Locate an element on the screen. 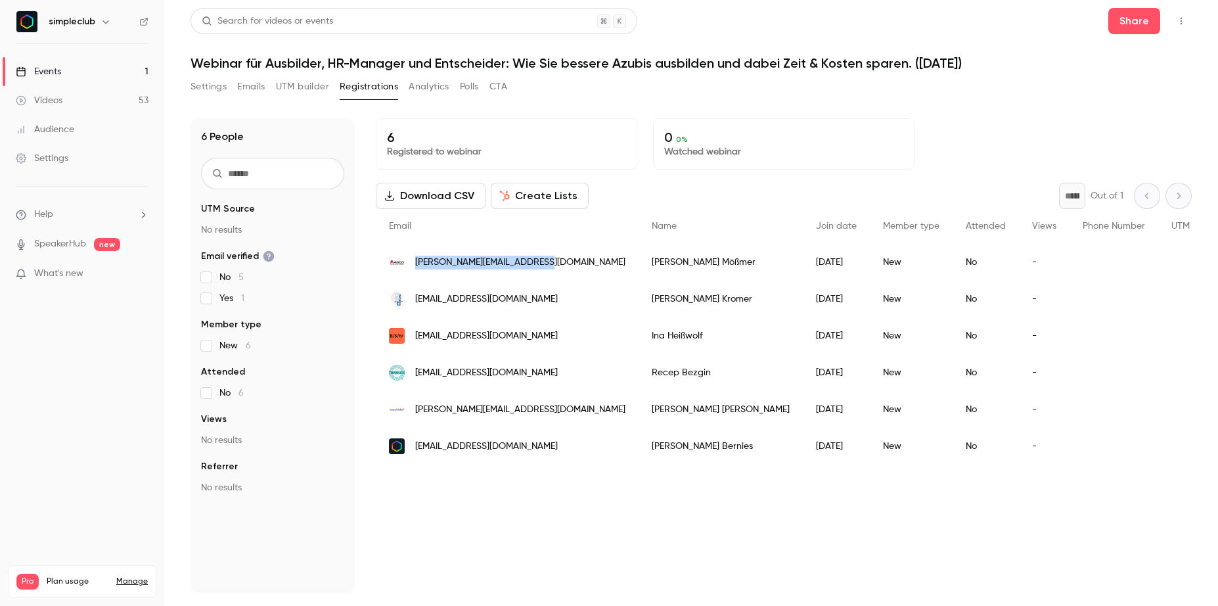  span: 0 % is located at coordinates (682, 139).